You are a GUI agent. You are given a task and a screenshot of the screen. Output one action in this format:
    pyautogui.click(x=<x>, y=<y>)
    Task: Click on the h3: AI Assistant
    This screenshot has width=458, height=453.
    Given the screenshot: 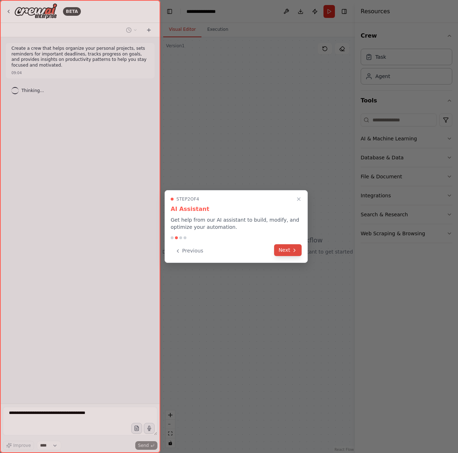 What is the action you would take?
    pyautogui.click(x=236, y=209)
    